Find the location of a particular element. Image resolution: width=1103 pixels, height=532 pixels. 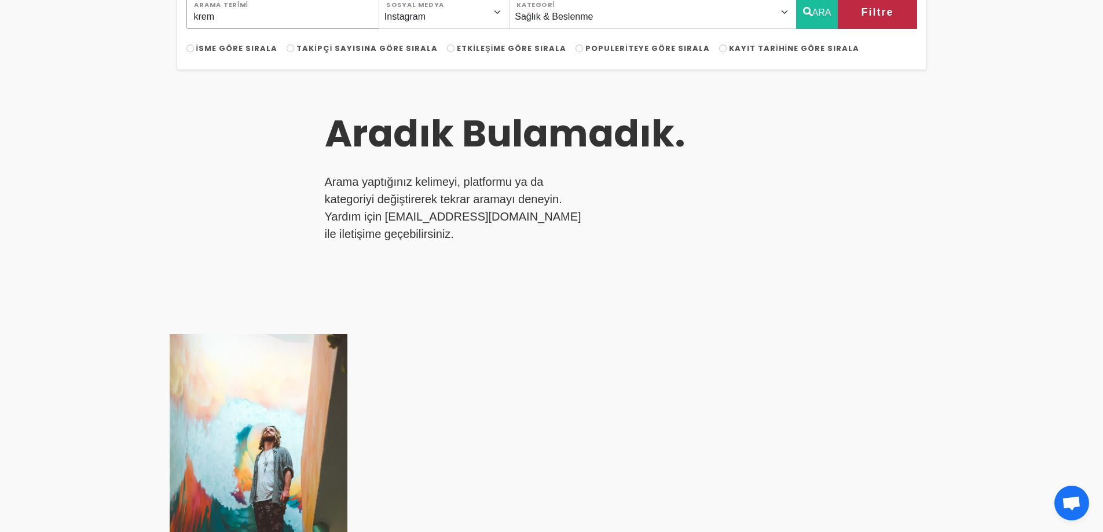

input: Takipçi Sayısına Göre Sırala is located at coordinates (290, 48).